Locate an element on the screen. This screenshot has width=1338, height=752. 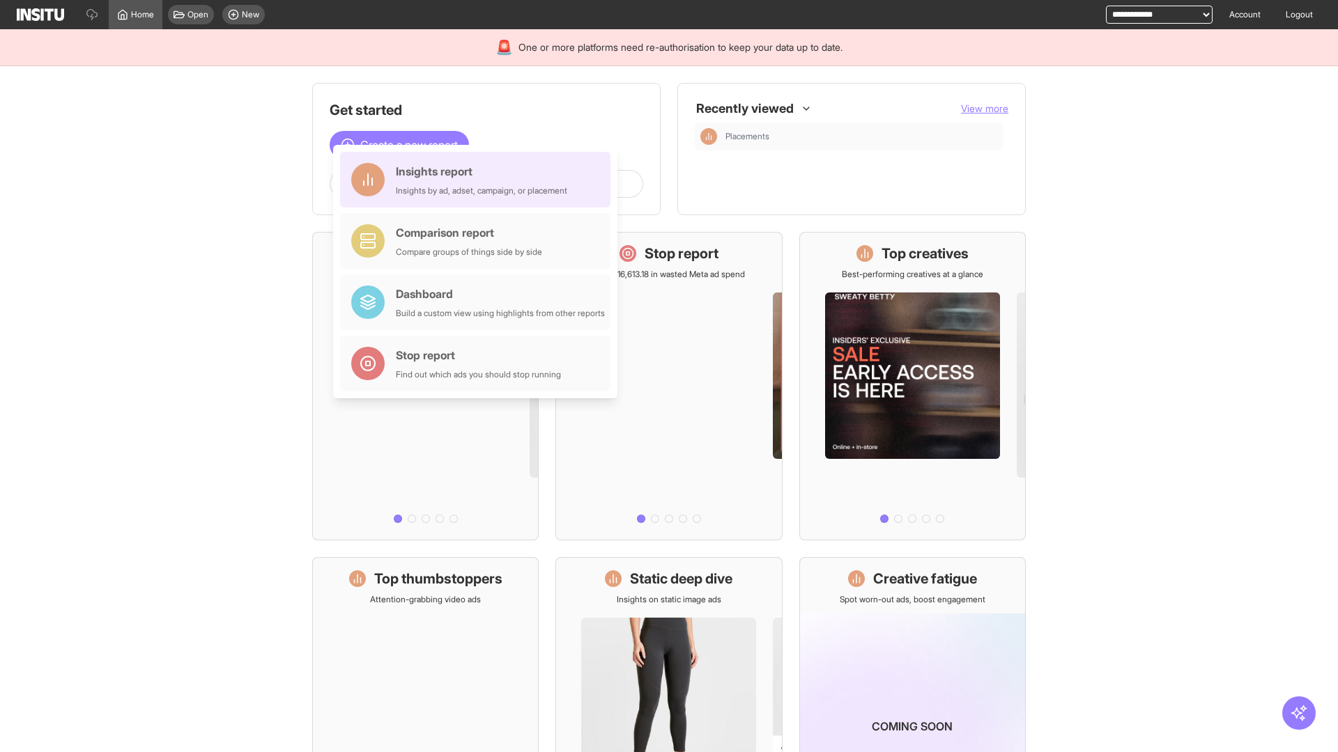
h1: Top creatives is located at coordinates (925, 254).